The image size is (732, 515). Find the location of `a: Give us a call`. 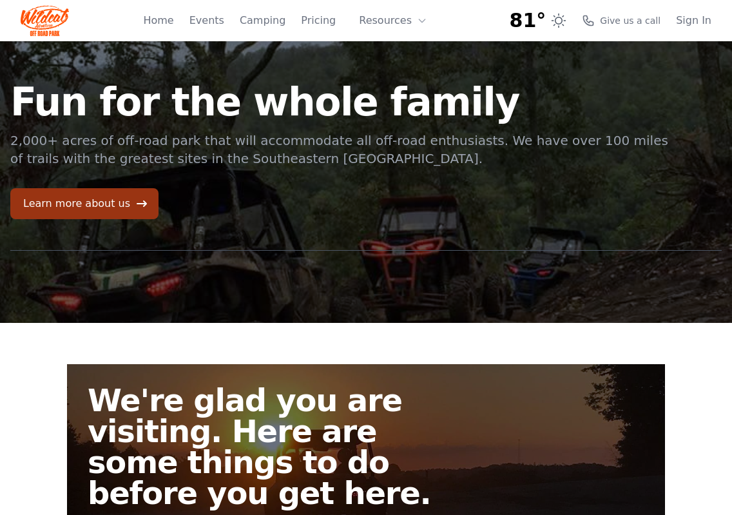

a: Give us a call is located at coordinates (621, 21).